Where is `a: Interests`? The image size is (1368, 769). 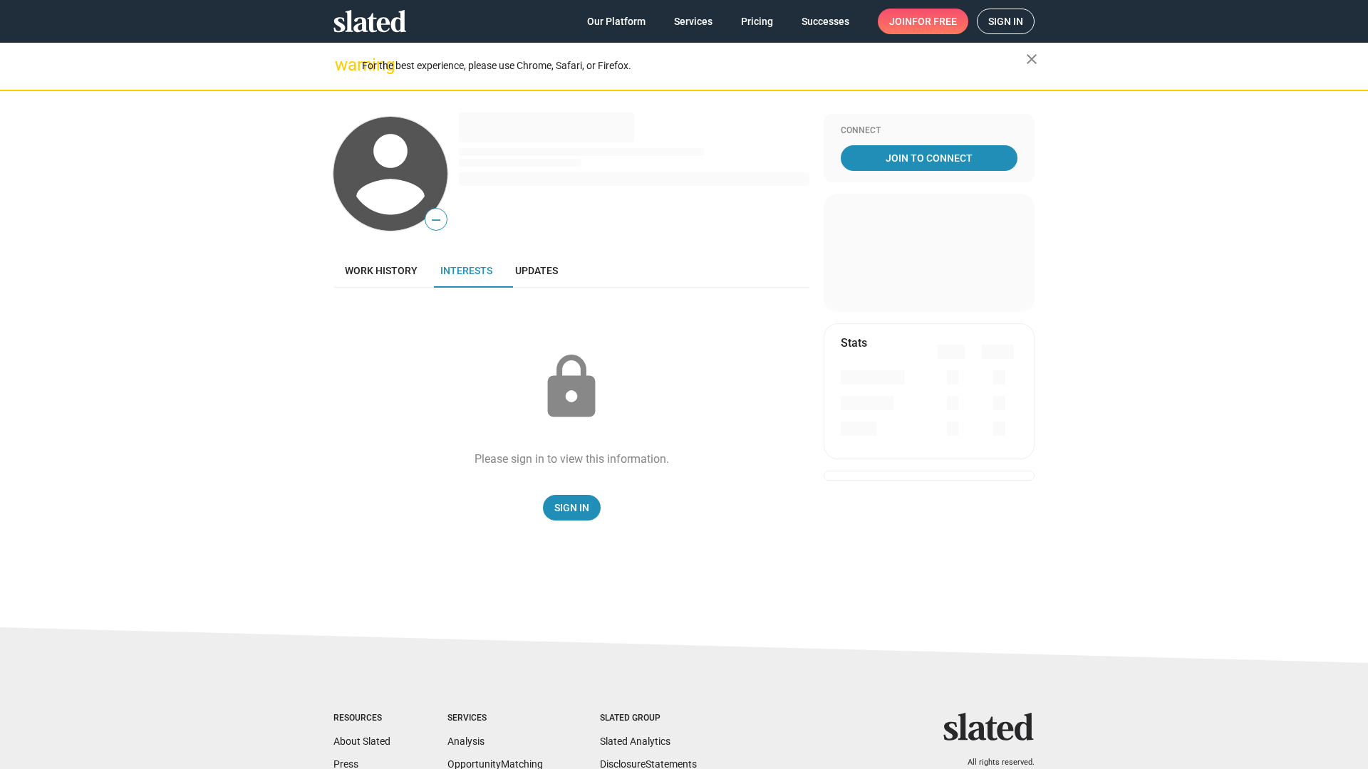 a: Interests is located at coordinates (466, 271).